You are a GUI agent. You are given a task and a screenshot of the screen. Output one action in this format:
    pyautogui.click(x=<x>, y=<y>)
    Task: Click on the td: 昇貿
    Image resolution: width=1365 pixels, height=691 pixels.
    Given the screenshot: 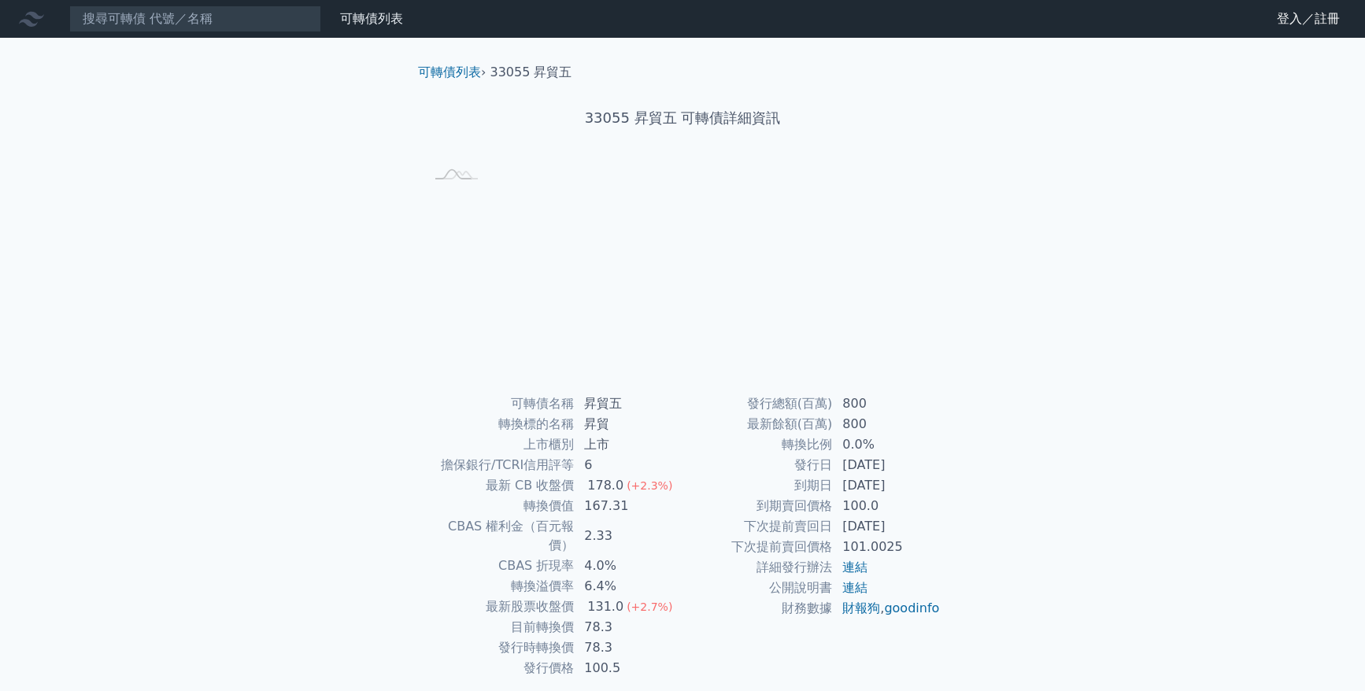 What is the action you would take?
    pyautogui.click(x=628, y=424)
    